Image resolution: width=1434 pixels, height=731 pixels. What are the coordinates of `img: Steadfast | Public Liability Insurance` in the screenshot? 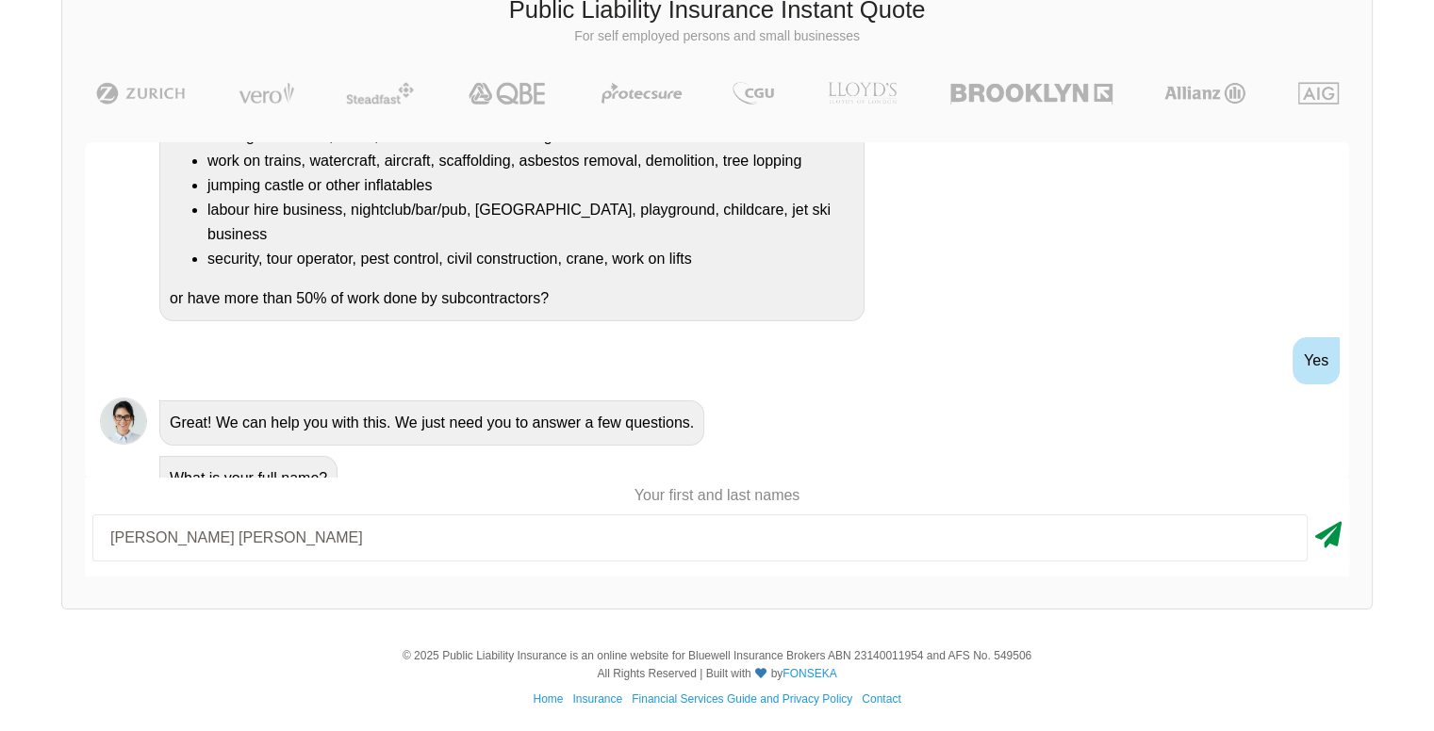 It's located at (380, 93).